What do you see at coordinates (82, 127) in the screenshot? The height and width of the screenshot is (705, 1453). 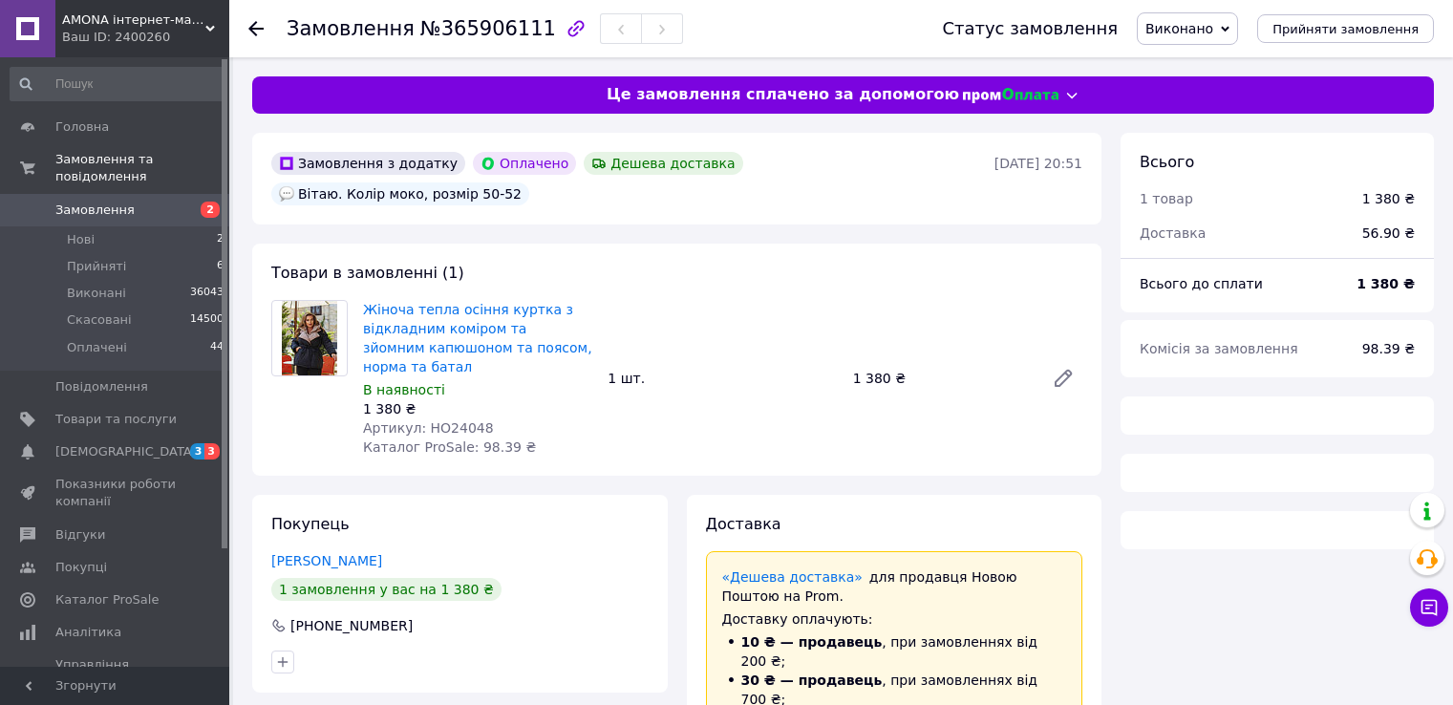 I see `span: Головна` at bounding box center [82, 127].